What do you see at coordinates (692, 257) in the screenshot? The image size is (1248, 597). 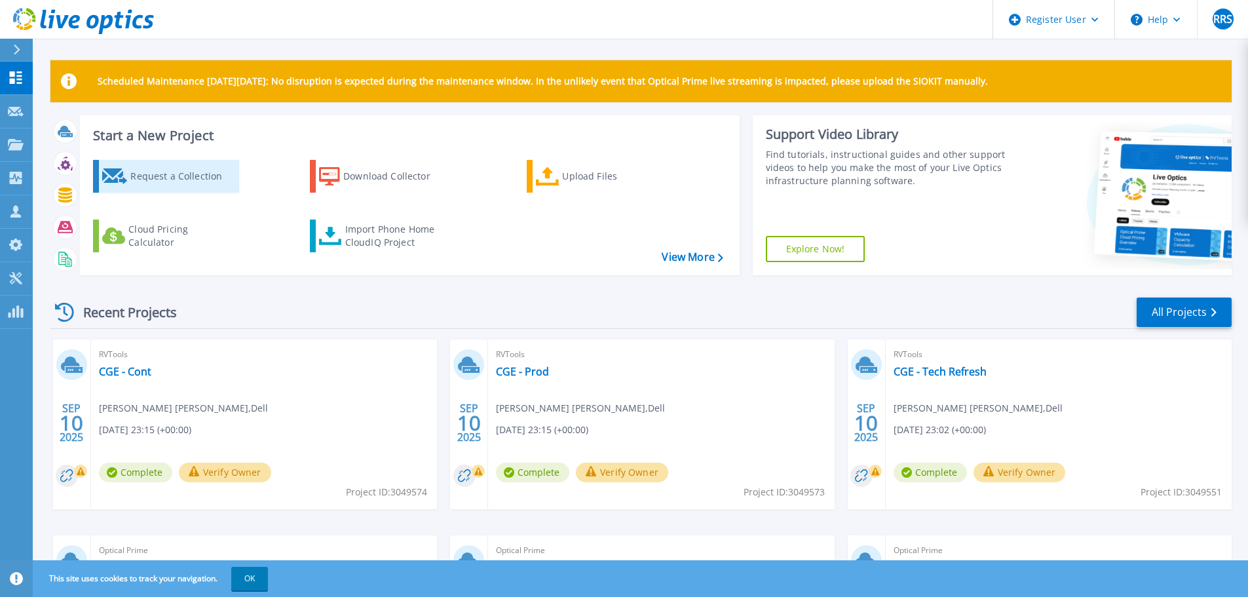 I see `a: View More` at bounding box center [692, 257].